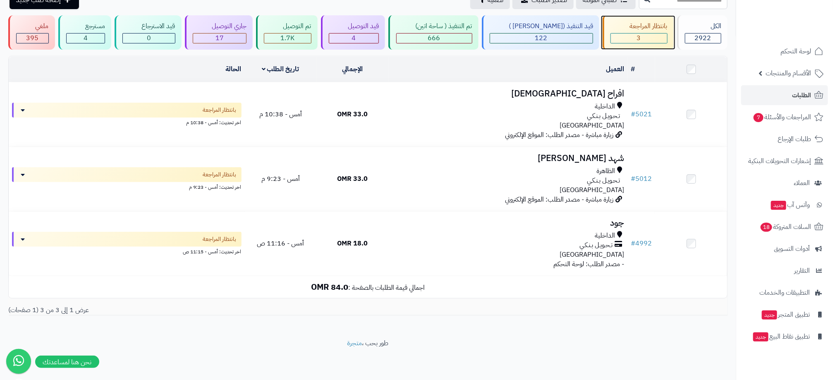 The image size is (833, 380). Describe the element at coordinates (352, 243) in the screenshot. I see `span: 18.0 OMR` at that location.